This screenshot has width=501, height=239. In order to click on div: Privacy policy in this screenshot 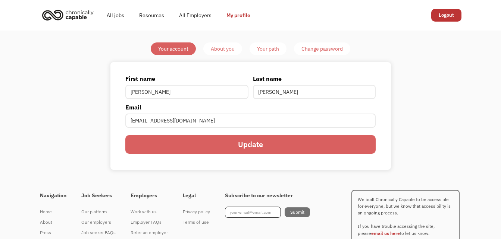, I will do `click(196, 212)`.